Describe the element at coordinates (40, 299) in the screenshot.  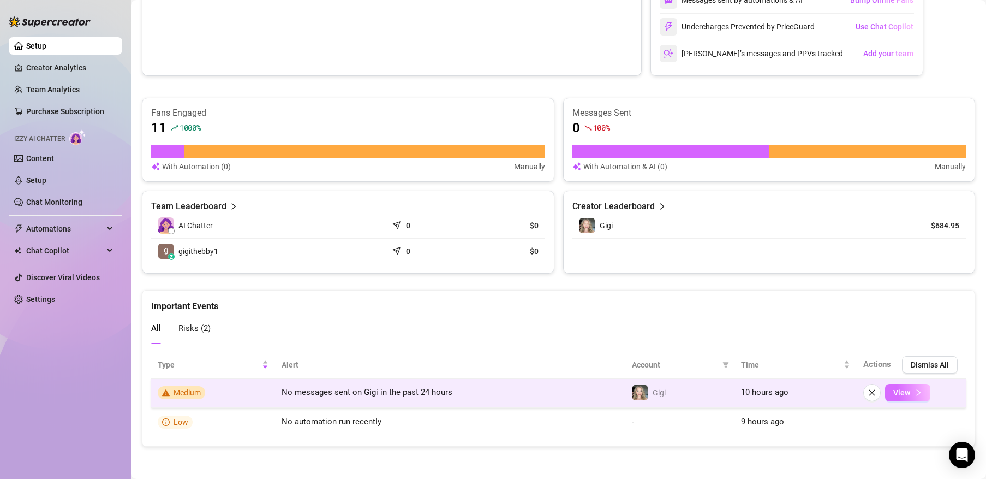
I see `a: Settings` at that location.